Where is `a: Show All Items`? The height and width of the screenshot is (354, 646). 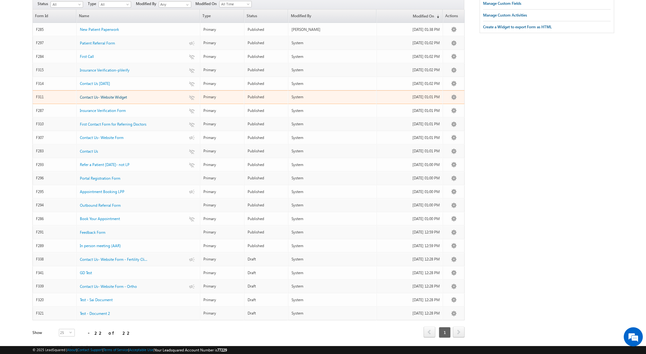 a: Show All Items is located at coordinates (187, 5).